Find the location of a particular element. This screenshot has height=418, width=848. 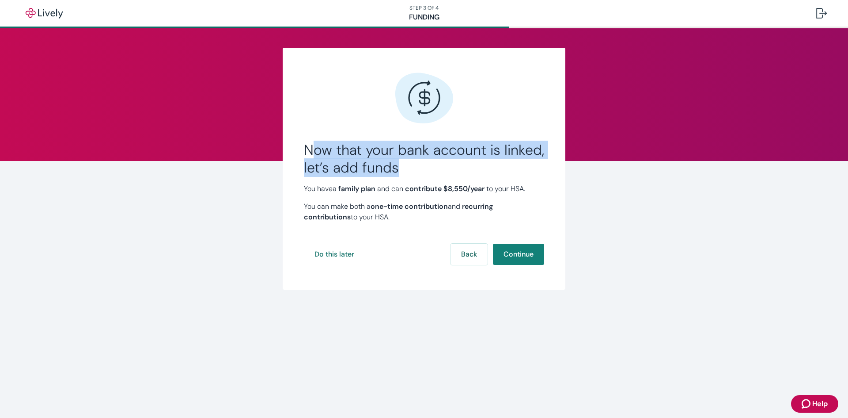

p: You have a and can to your HSA. is located at coordinates (424, 189).